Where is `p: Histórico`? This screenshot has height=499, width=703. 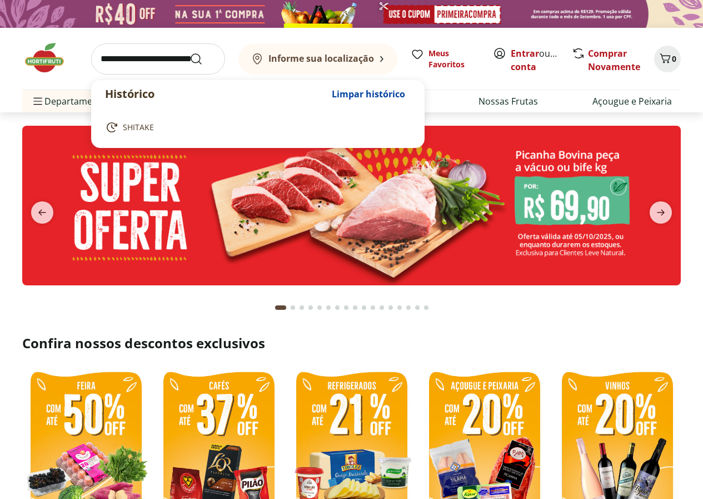 p: Histórico is located at coordinates (216, 94).